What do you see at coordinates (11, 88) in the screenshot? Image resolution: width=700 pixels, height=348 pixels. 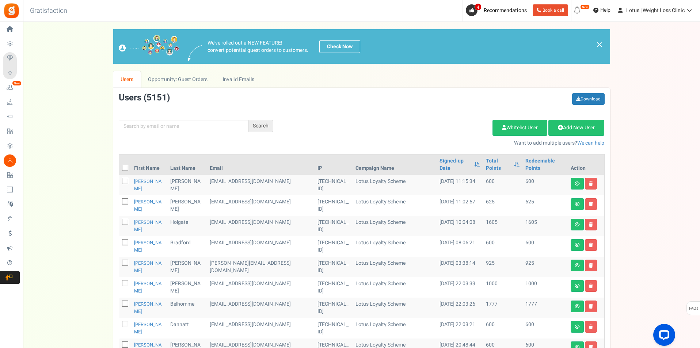 I see `a: New` at bounding box center [11, 88].